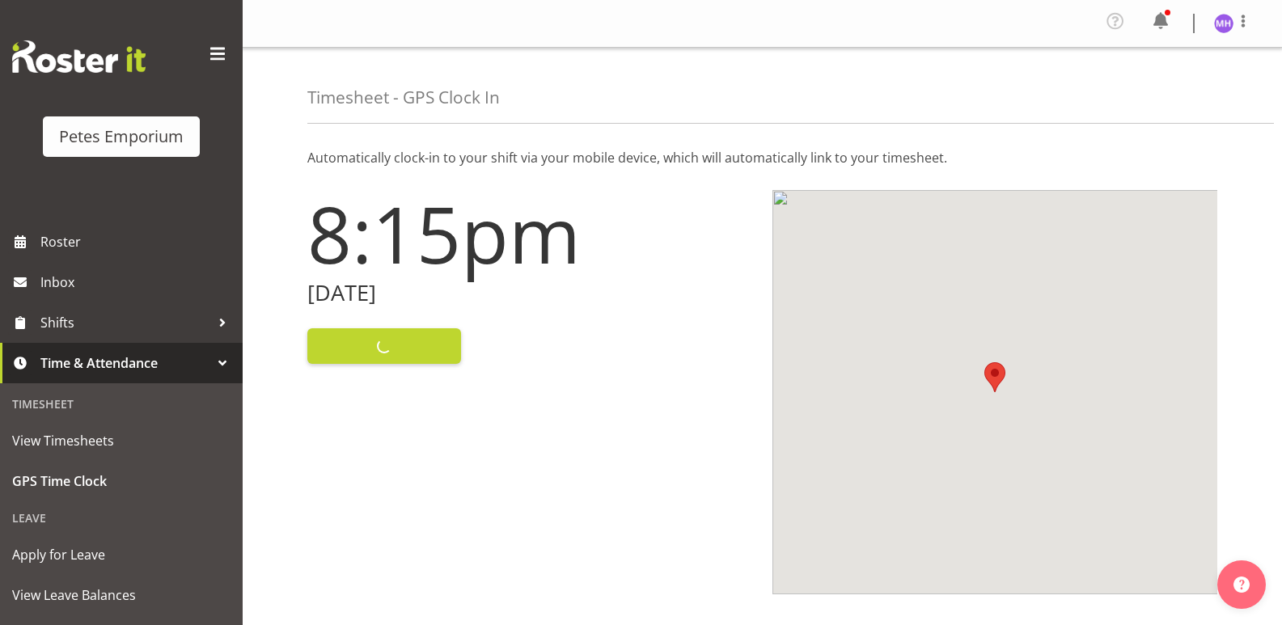  What do you see at coordinates (121, 555) in the screenshot?
I see `a: Apply for Leave` at bounding box center [121, 555].